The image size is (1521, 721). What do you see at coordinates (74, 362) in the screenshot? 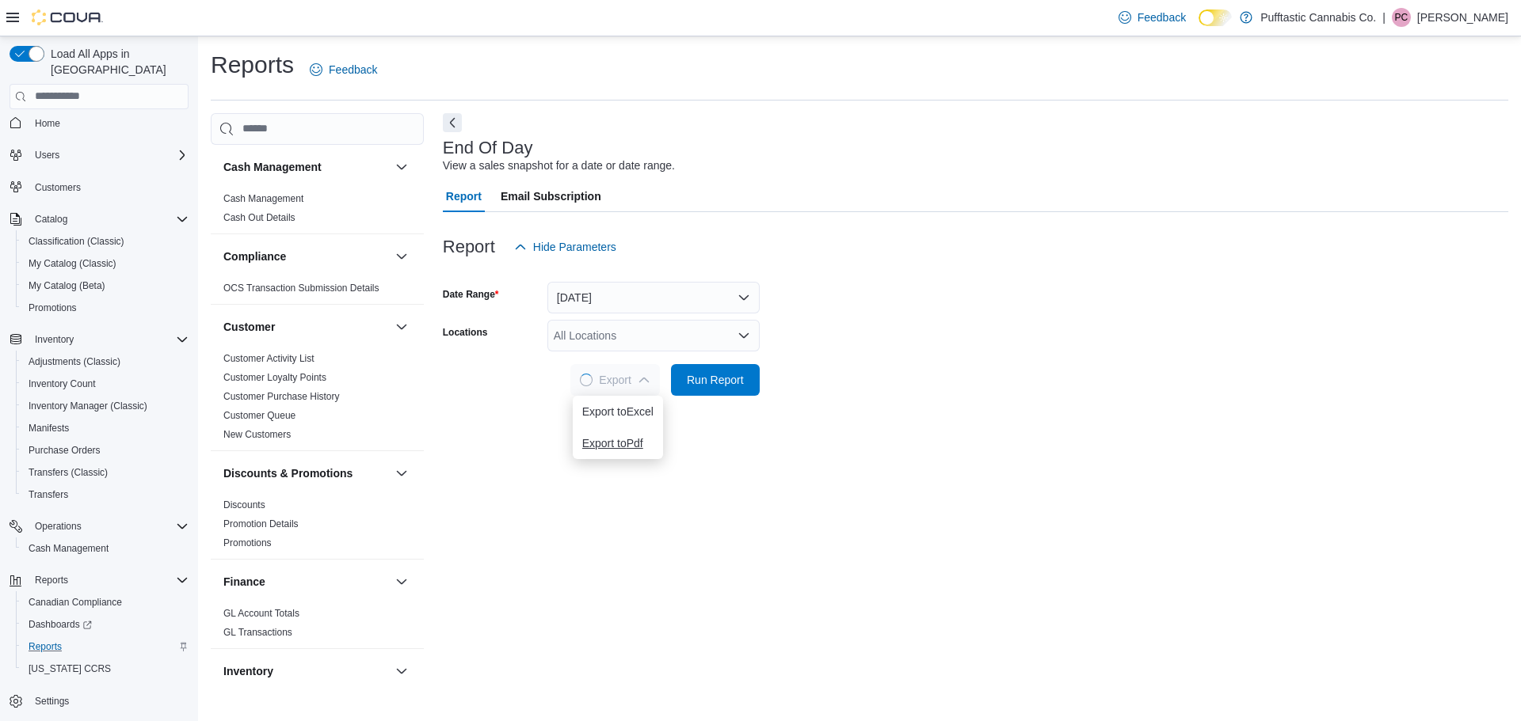
I see `a: Adjustments (Classic)` at bounding box center [74, 362].